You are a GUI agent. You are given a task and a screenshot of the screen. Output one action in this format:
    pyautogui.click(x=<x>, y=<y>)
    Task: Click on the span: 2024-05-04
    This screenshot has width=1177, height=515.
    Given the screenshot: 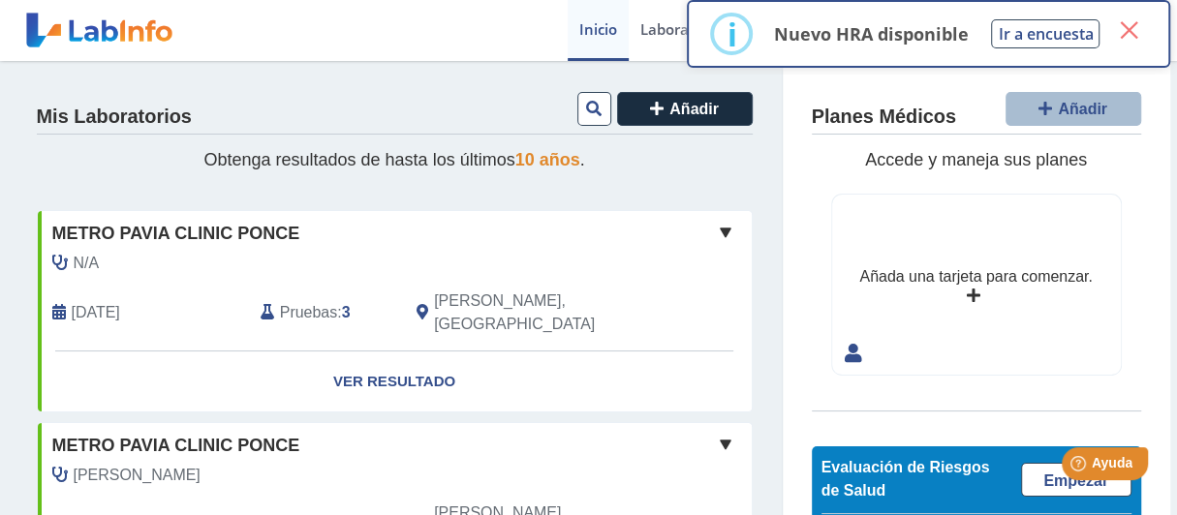 What is the action you would take?
    pyautogui.click(x=96, y=313)
    